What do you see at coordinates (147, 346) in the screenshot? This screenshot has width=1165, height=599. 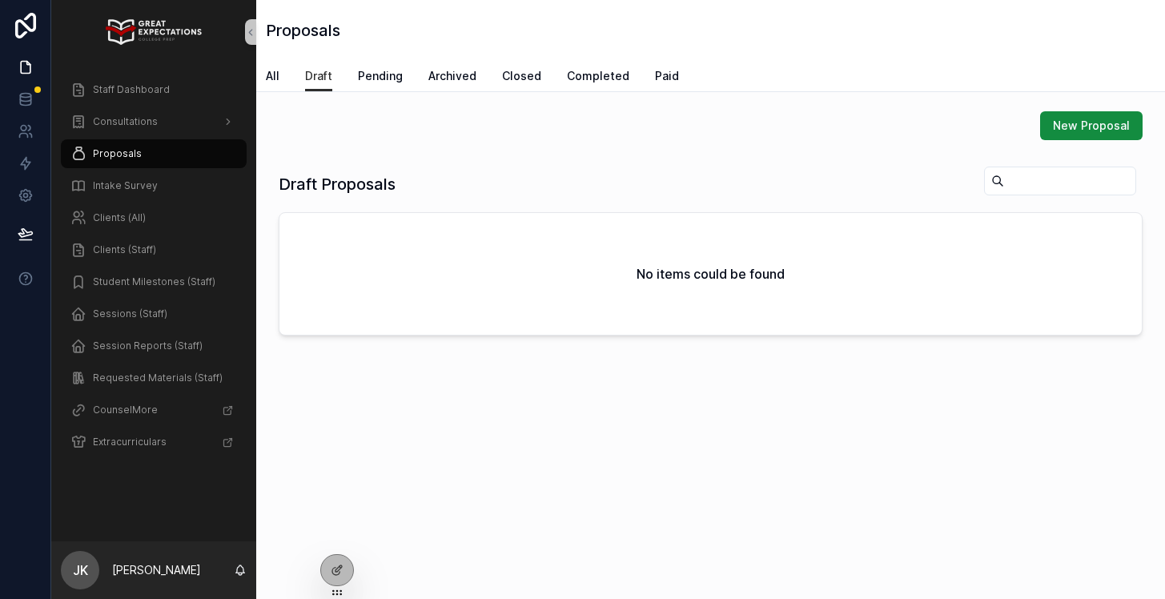 I see `span: Session Reports (Staff)` at bounding box center [147, 346].